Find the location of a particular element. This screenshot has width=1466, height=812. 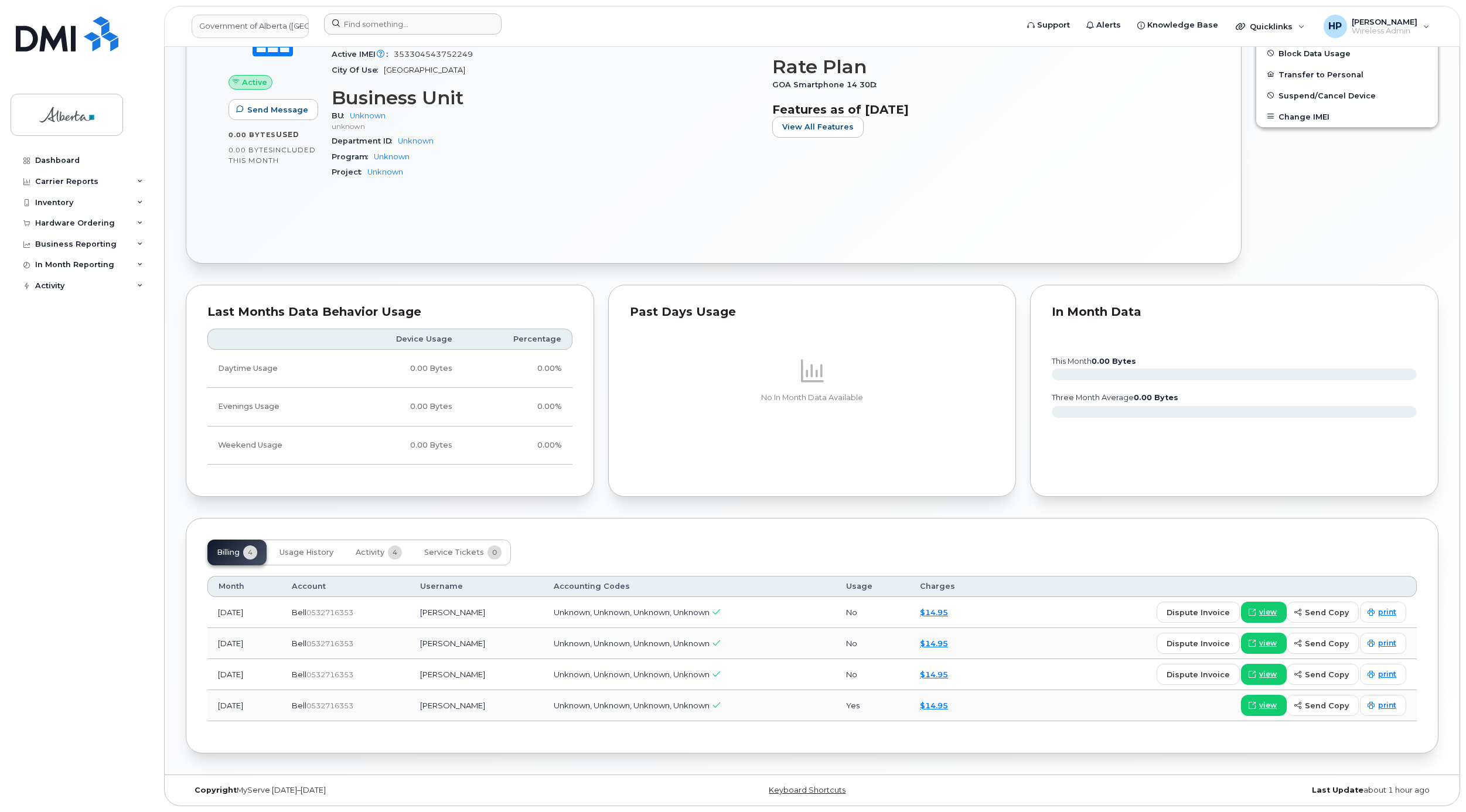

a: Knowledge Base is located at coordinates (1178, 25).